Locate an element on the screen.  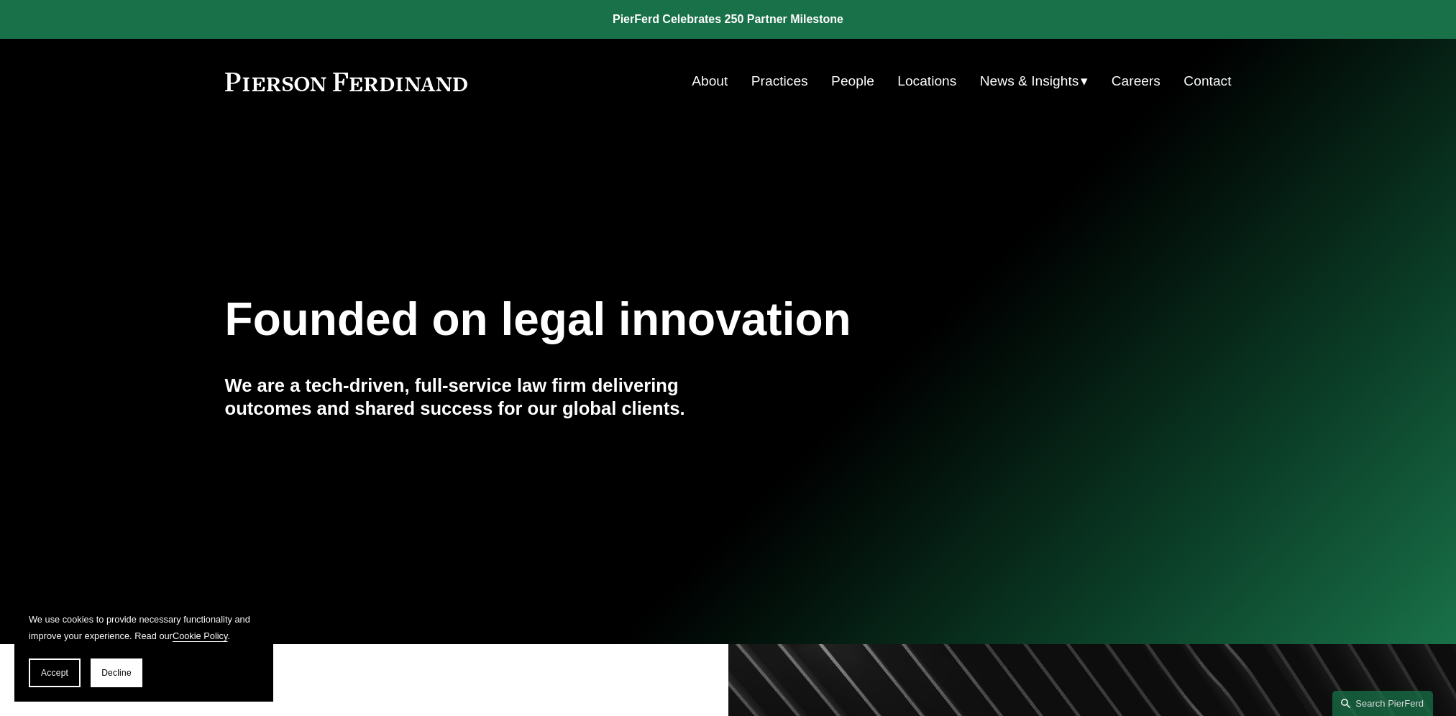
a: Careers is located at coordinates (1136, 81).